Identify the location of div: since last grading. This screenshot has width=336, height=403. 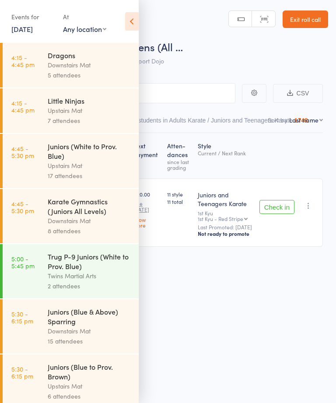
(179, 165).